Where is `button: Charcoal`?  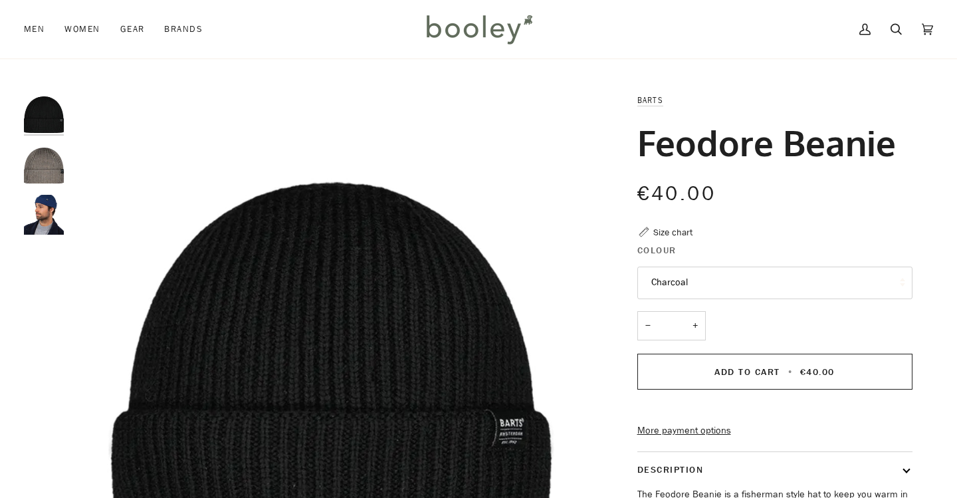 button: Charcoal is located at coordinates (775, 282).